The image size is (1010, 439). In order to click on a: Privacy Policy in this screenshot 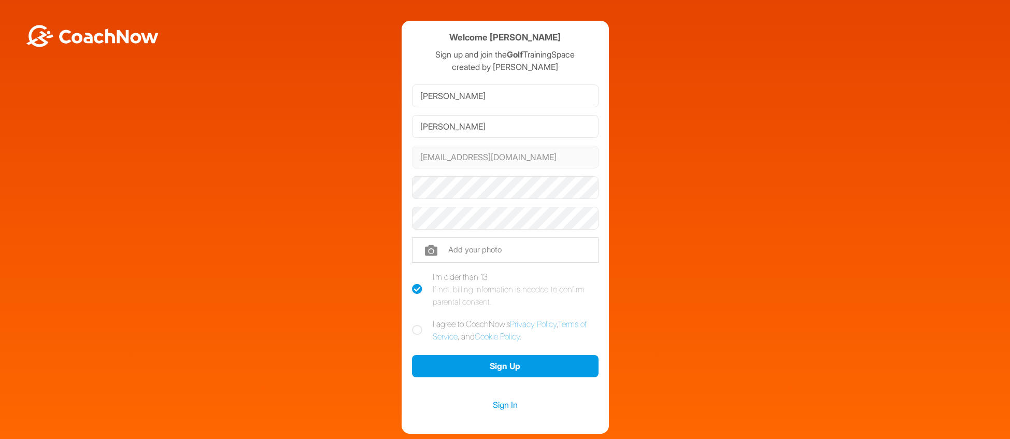, I will do `click(533, 324)`.